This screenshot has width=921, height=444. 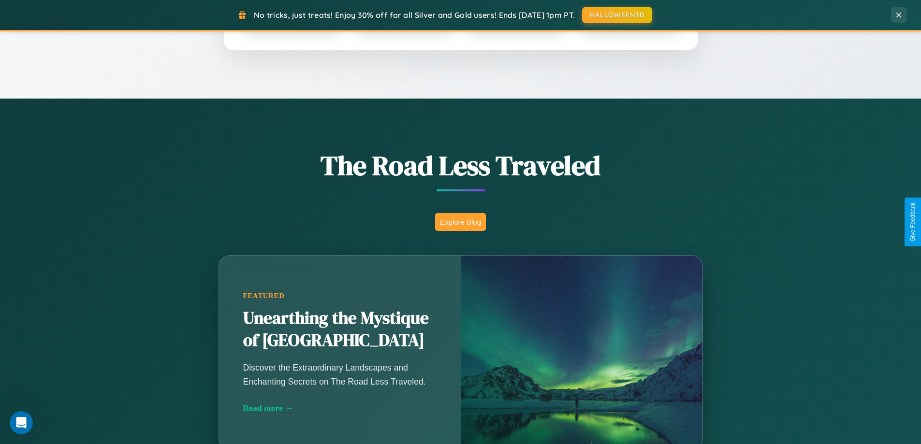 What do you see at coordinates (340, 375) in the screenshot?
I see `p: Discover the Extraordinary Landscapes and Enchanting Secrets on The Road Less Traveled.` at bounding box center [340, 375].